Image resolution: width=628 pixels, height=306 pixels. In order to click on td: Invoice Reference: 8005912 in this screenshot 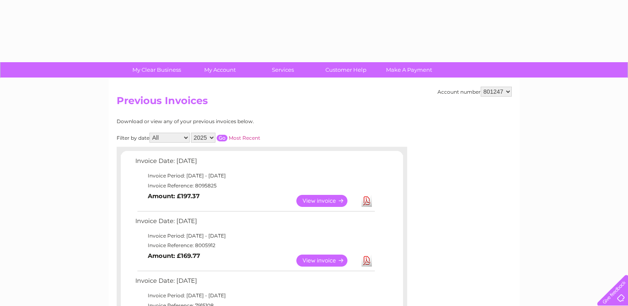, I will do `click(254, 246)`.